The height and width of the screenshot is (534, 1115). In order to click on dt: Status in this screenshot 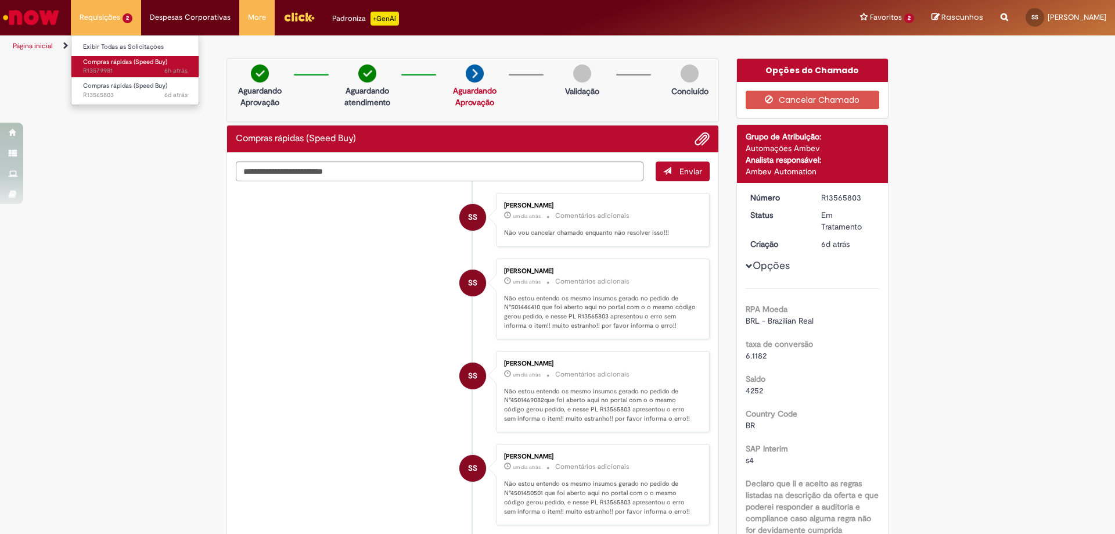, I will do `click(777, 215)`.